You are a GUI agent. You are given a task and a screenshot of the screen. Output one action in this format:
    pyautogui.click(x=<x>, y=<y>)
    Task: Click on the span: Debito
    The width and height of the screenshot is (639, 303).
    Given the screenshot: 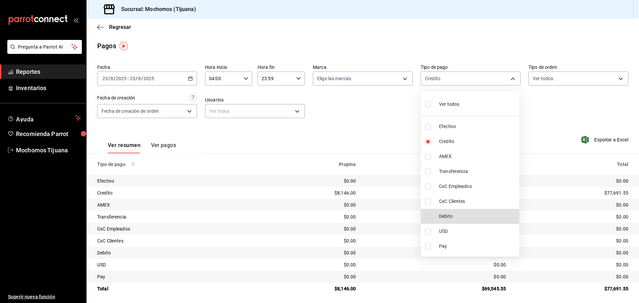 What is the action you would take?
    pyautogui.click(x=477, y=216)
    